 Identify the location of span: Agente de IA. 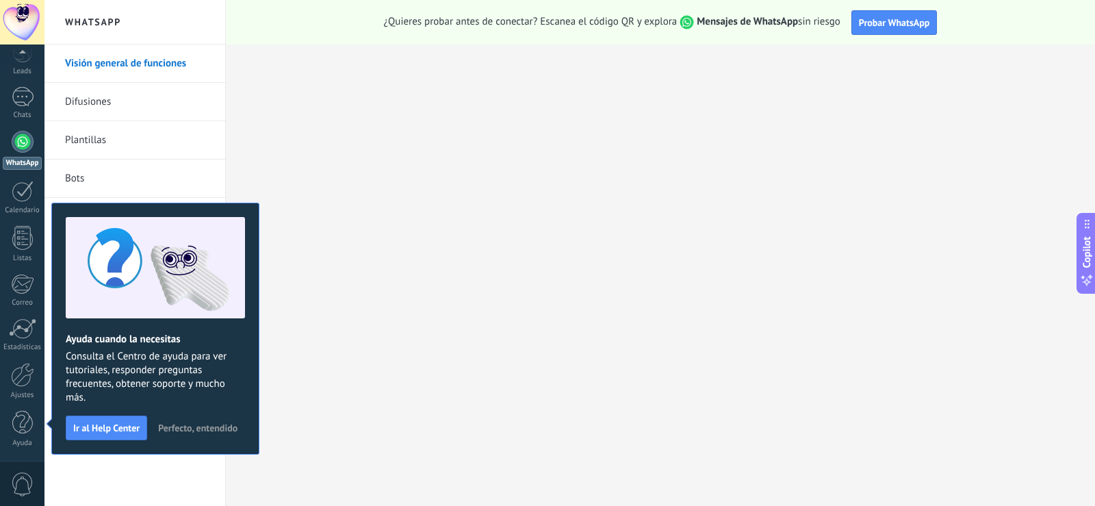
(93, 217).